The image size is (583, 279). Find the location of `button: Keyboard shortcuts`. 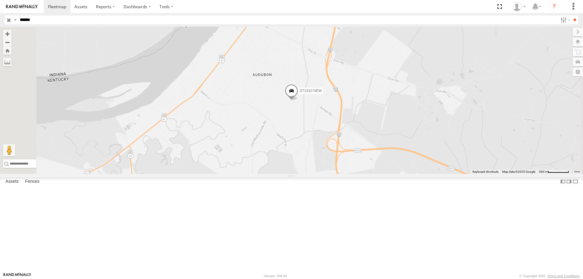

button: Keyboard shortcuts is located at coordinates (485, 172).